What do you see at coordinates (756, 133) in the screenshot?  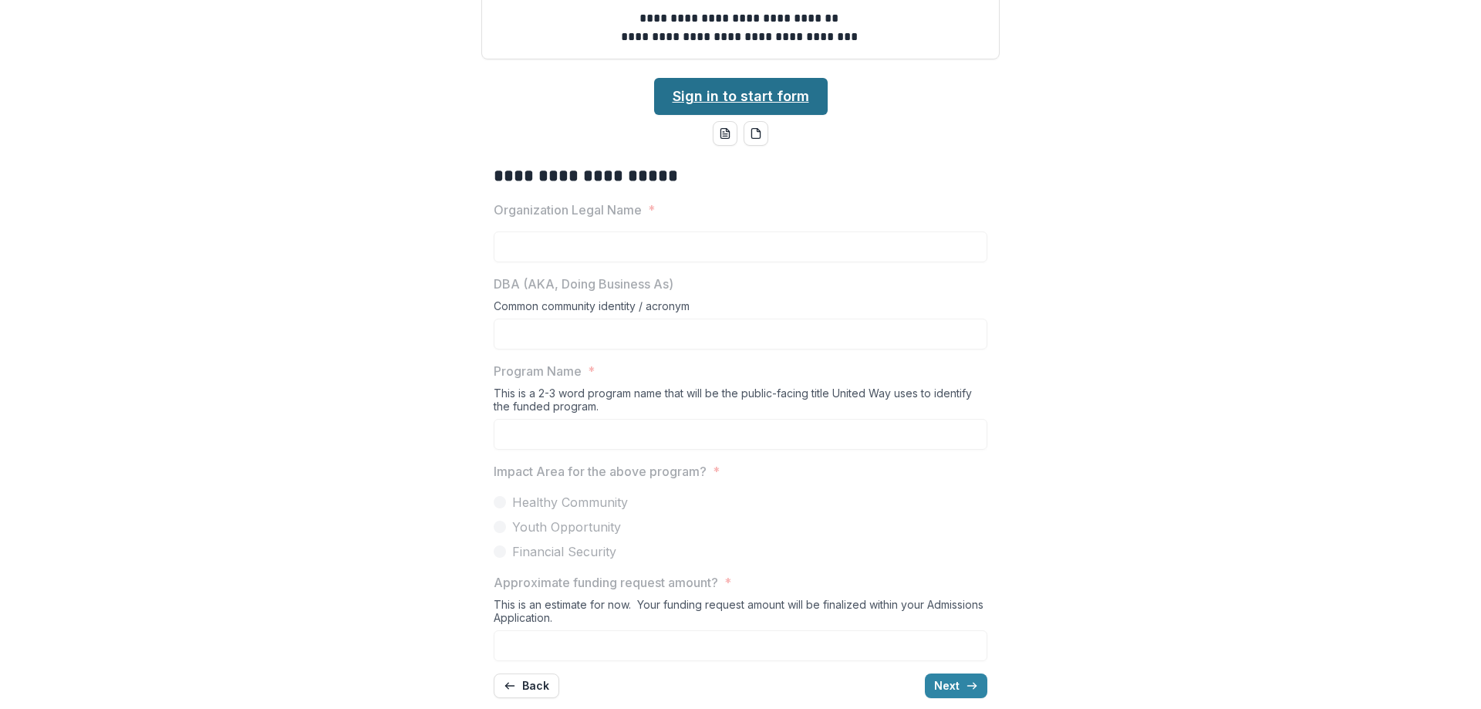 I see `button: pdf-download` at bounding box center [756, 133].